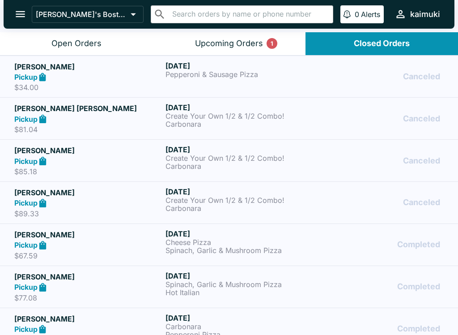 This screenshot has width=458, height=335. Describe the element at coordinates (88, 214) in the screenshot. I see `p: $89.33` at that location.